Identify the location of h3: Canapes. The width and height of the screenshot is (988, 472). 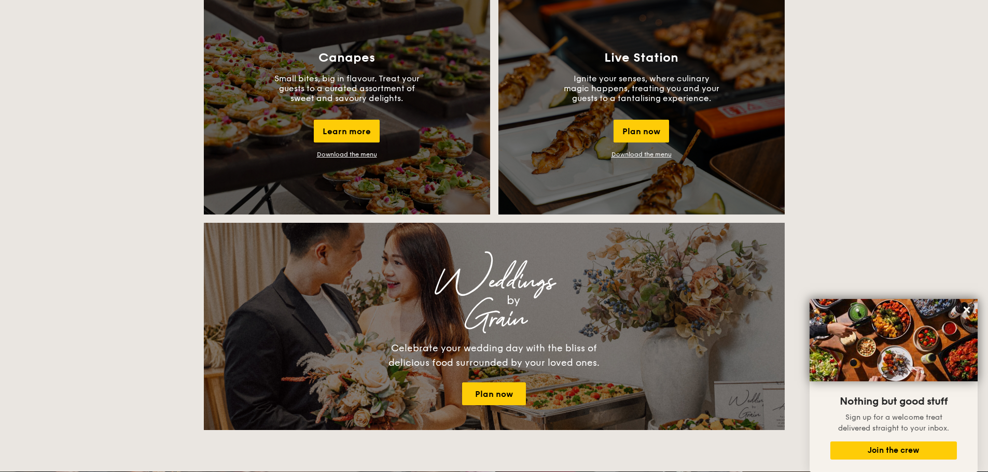
(346, 58).